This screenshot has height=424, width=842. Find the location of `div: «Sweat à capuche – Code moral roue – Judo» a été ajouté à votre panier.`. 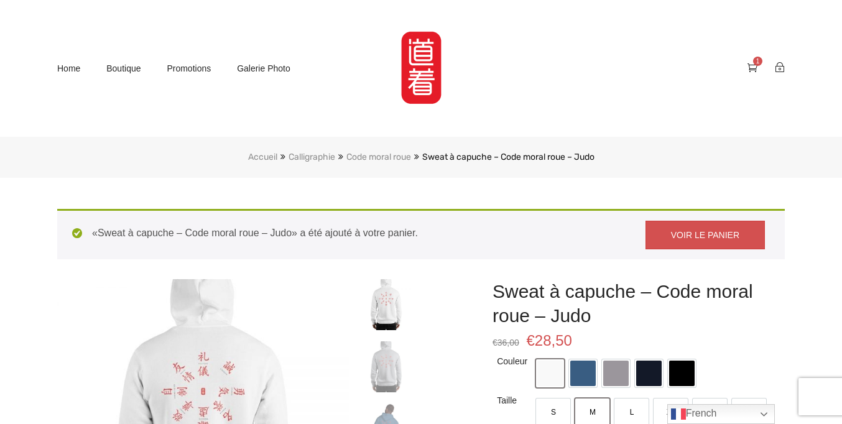

div: «Sweat à capuche – Code moral roue – Judo» a été ajouté à votre panier. is located at coordinates (421, 234).